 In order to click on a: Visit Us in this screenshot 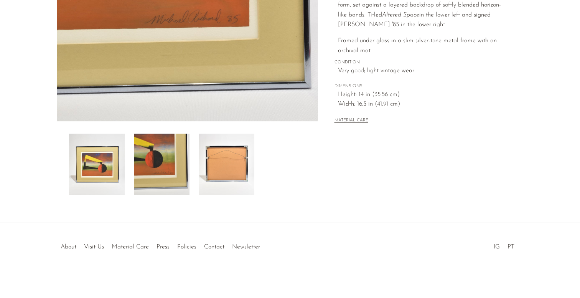, I will do `click(94, 247)`.